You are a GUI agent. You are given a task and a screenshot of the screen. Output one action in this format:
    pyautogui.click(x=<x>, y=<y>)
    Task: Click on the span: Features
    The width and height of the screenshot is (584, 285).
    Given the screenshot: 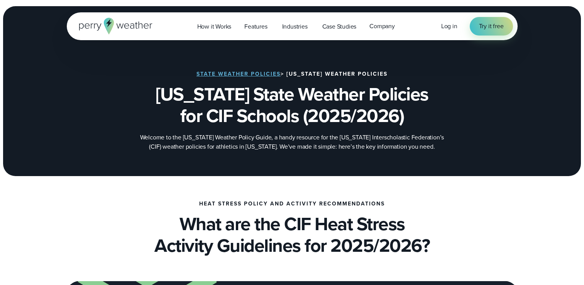 What is the action you would take?
    pyautogui.click(x=256, y=27)
    